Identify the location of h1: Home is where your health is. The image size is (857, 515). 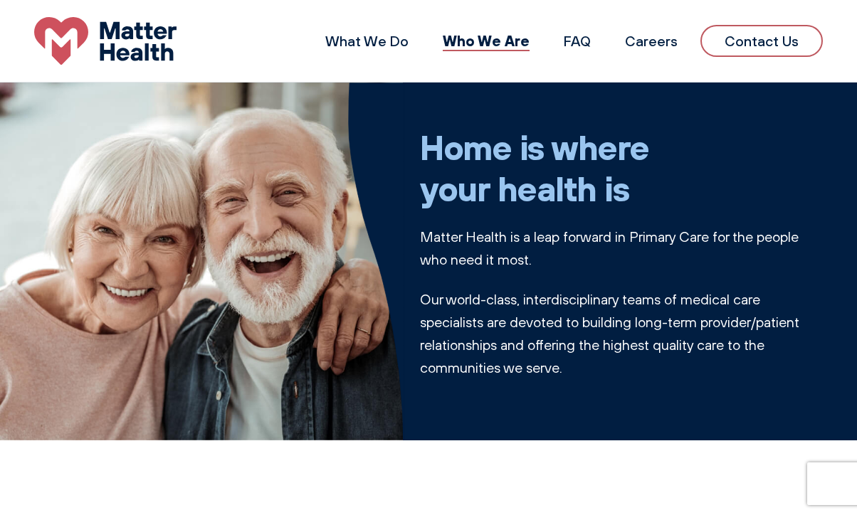
(621, 167).